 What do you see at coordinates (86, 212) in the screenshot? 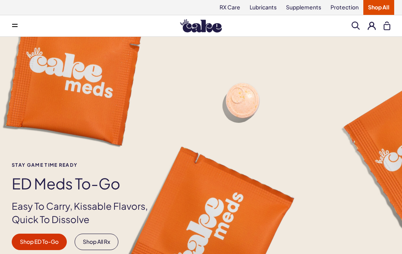
I see `p: Easy To Carry, Kissable Flavors, Quick To Dissolve` at bounding box center [86, 212].